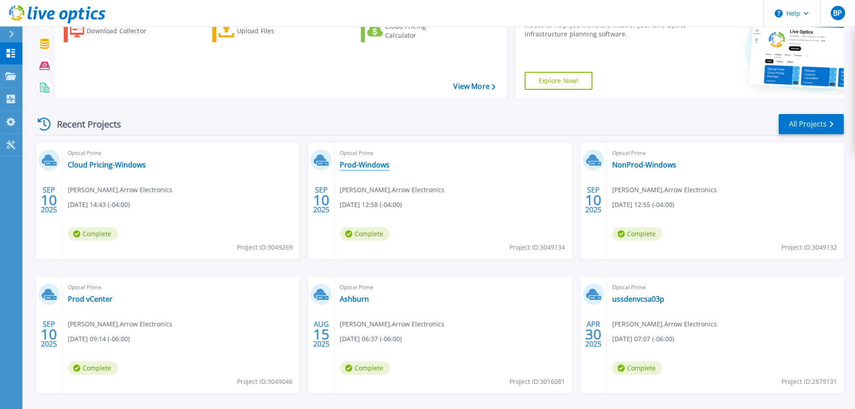 The height and width of the screenshot is (409, 855). What do you see at coordinates (114, 31) in the screenshot?
I see `a: Download Collector` at bounding box center [114, 31].